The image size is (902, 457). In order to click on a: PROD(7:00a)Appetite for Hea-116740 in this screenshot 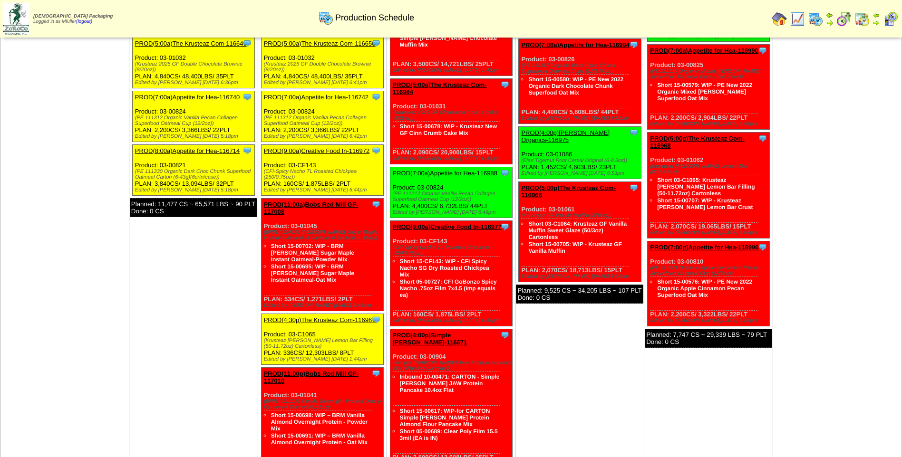, I will do `click(187, 97)`.